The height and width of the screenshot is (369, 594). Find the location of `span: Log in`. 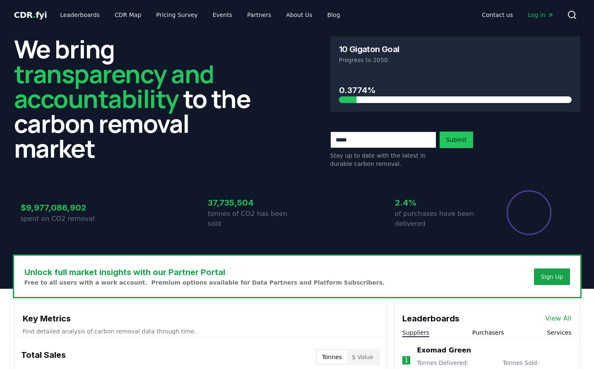

span: Log in is located at coordinates (540, 15).